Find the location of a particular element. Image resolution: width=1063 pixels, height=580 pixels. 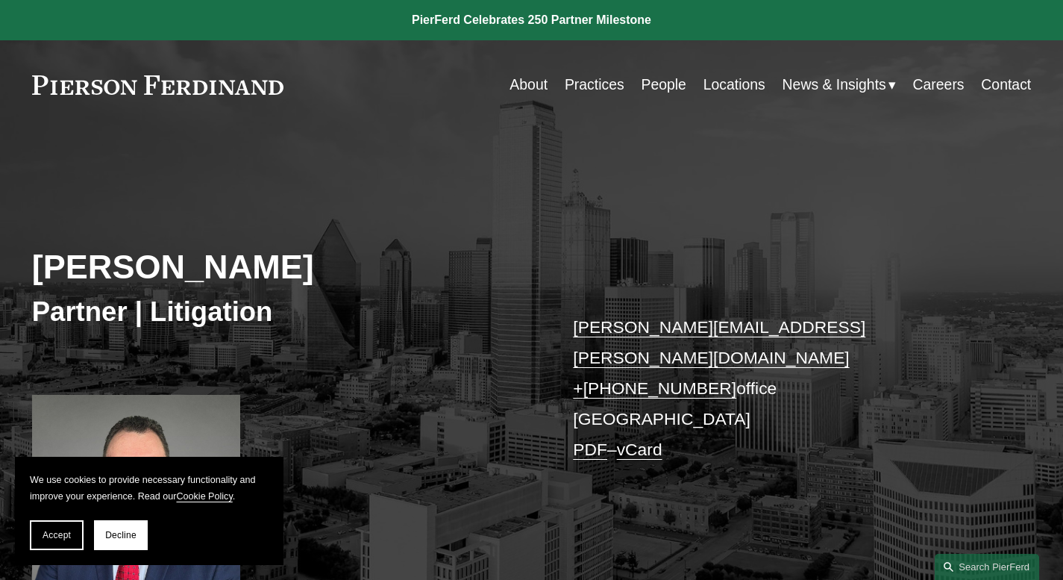

a: PDF is located at coordinates (590, 449).